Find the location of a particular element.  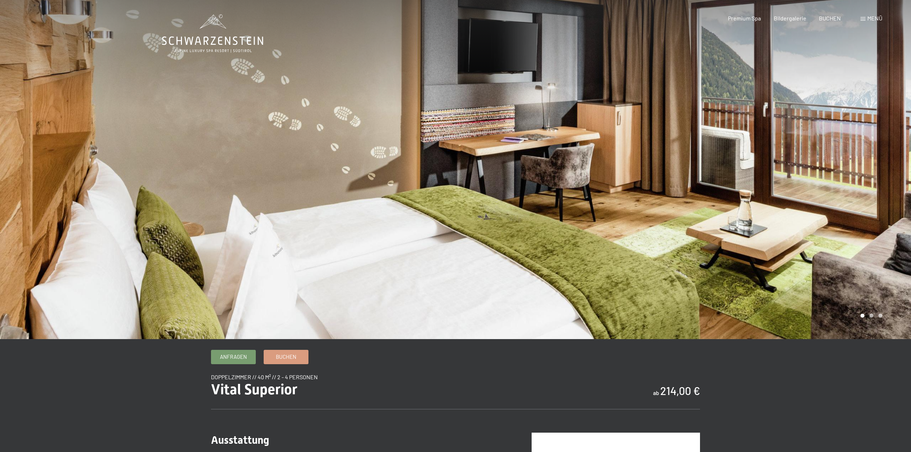

a: BUCHEN is located at coordinates (830, 18).